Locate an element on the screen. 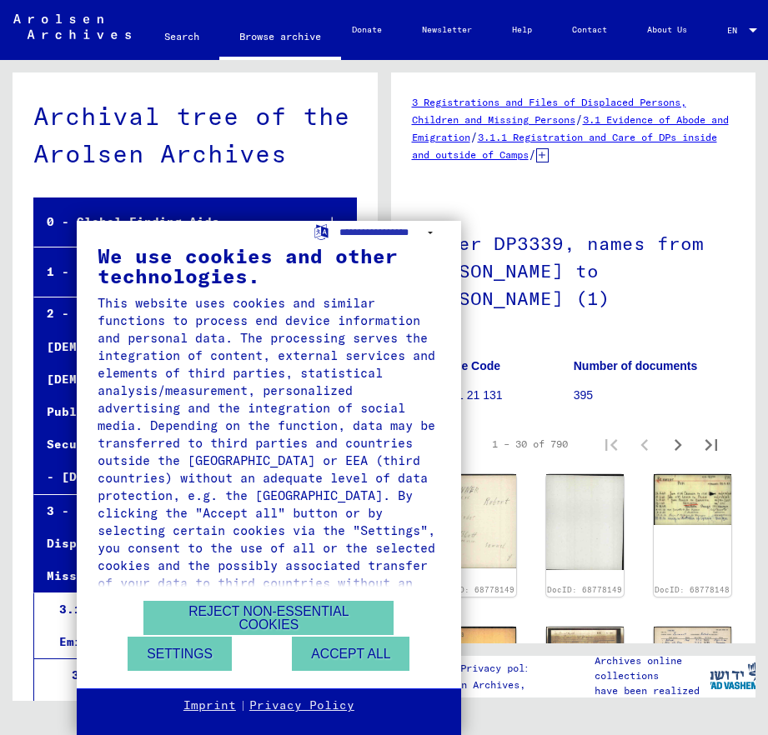 This screenshot has width=768, height=735. a: Imprint is located at coordinates (209, 706).